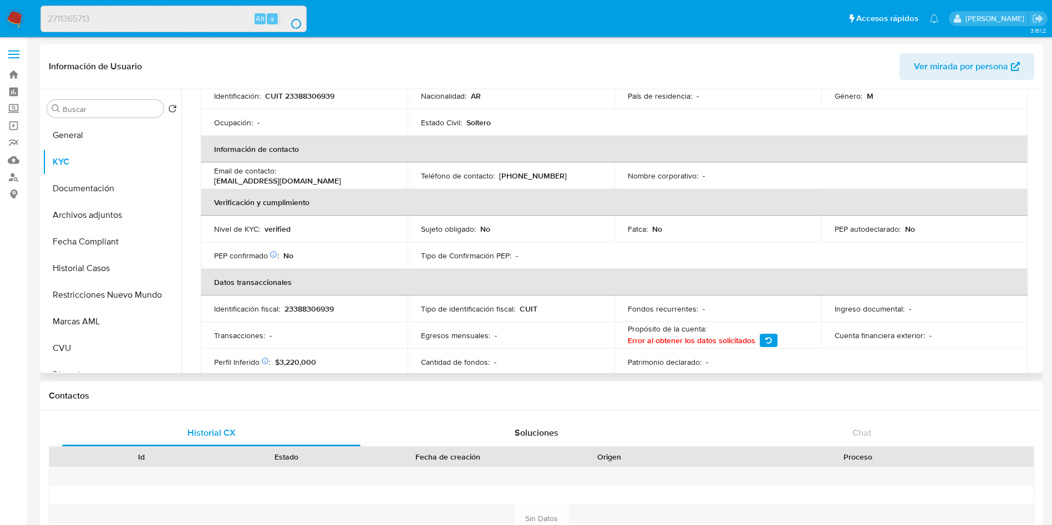 Image resolution: width=1052 pixels, height=525 pixels. What do you see at coordinates (614, 282) in the screenshot?
I see `th: Datos transaccionales` at bounding box center [614, 282].